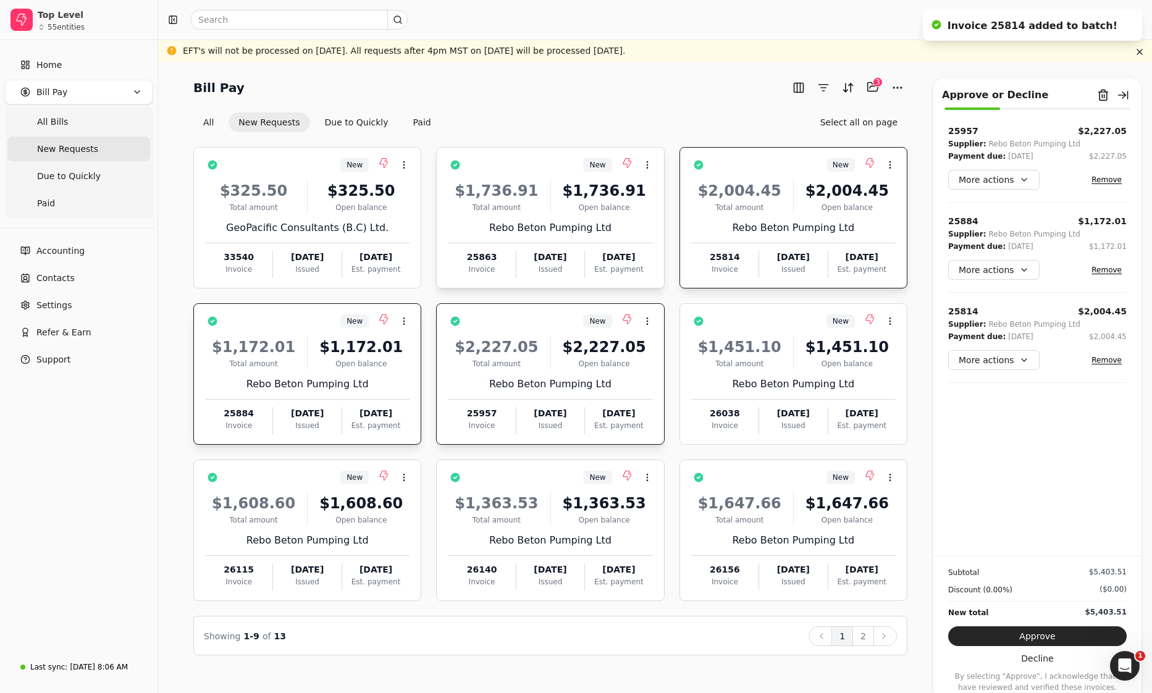 The height and width of the screenshot is (693, 1152). I want to click on span: All Bills, so click(52, 122).